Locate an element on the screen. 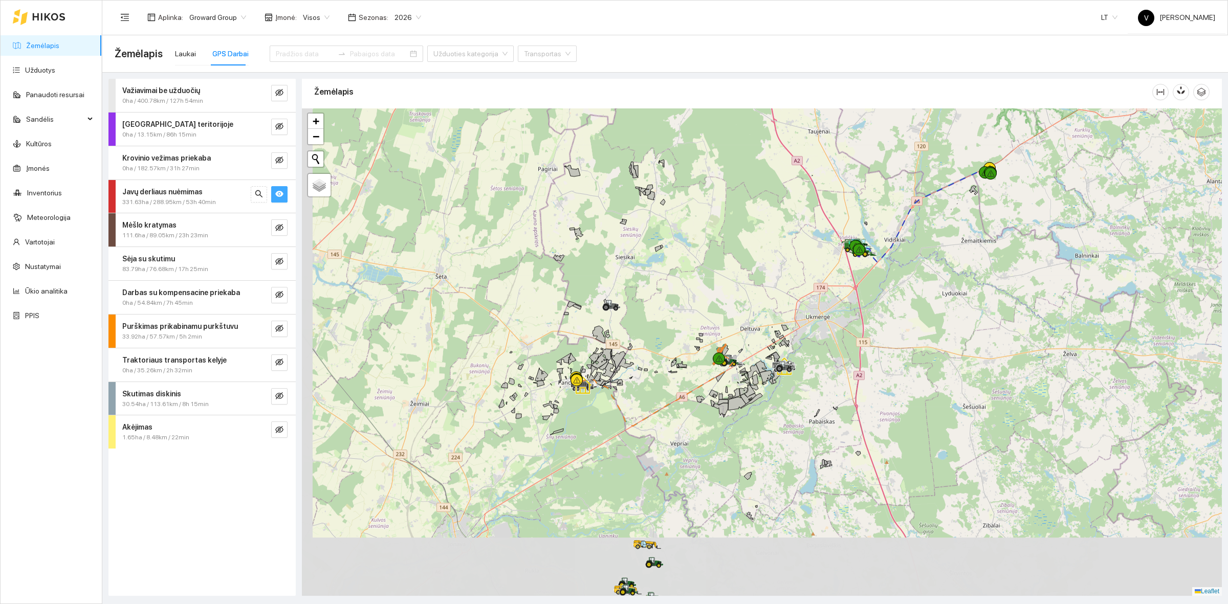  div: Krovinio vežimas priekaba0ha / 182.57km / 31h 27mineye-invisible is located at coordinates (202, 163).